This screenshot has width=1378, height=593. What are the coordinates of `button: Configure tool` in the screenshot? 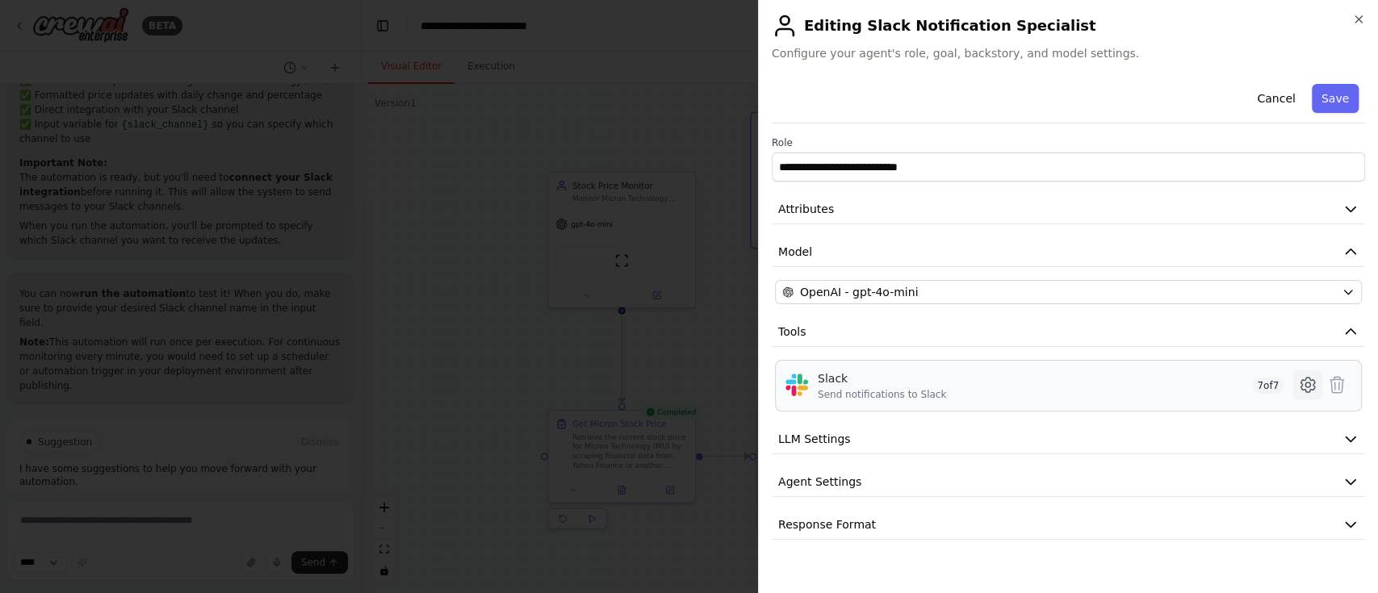 It's located at (1308, 385).